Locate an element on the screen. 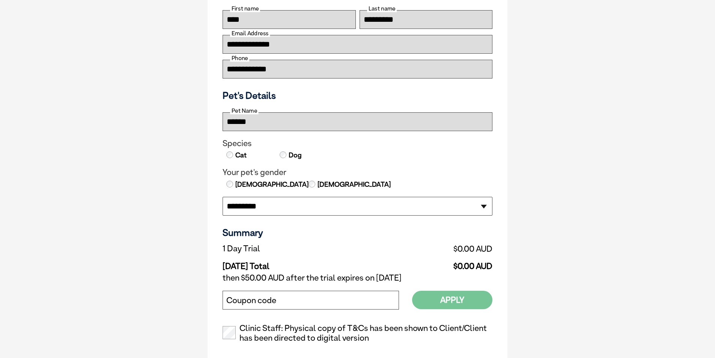 The image size is (715, 358). button: Apply is located at coordinates (452, 299).